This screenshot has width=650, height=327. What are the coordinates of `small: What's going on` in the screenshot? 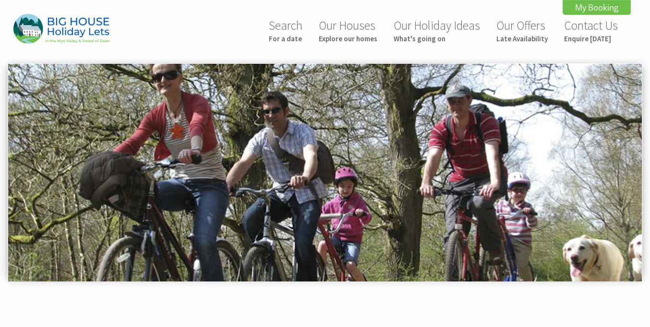 It's located at (437, 38).